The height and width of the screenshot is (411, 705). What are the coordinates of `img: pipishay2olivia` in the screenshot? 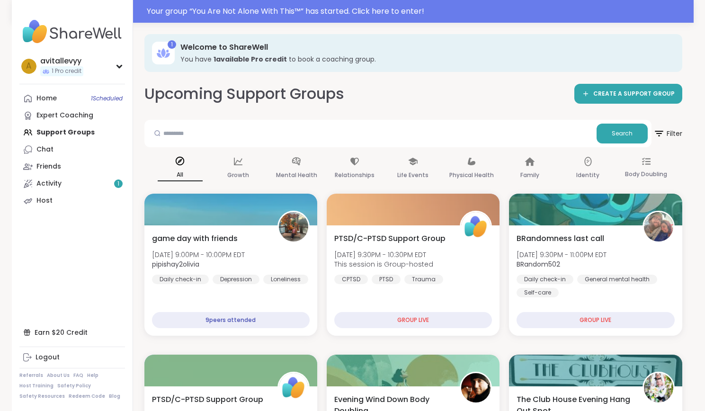 It's located at (294, 227).